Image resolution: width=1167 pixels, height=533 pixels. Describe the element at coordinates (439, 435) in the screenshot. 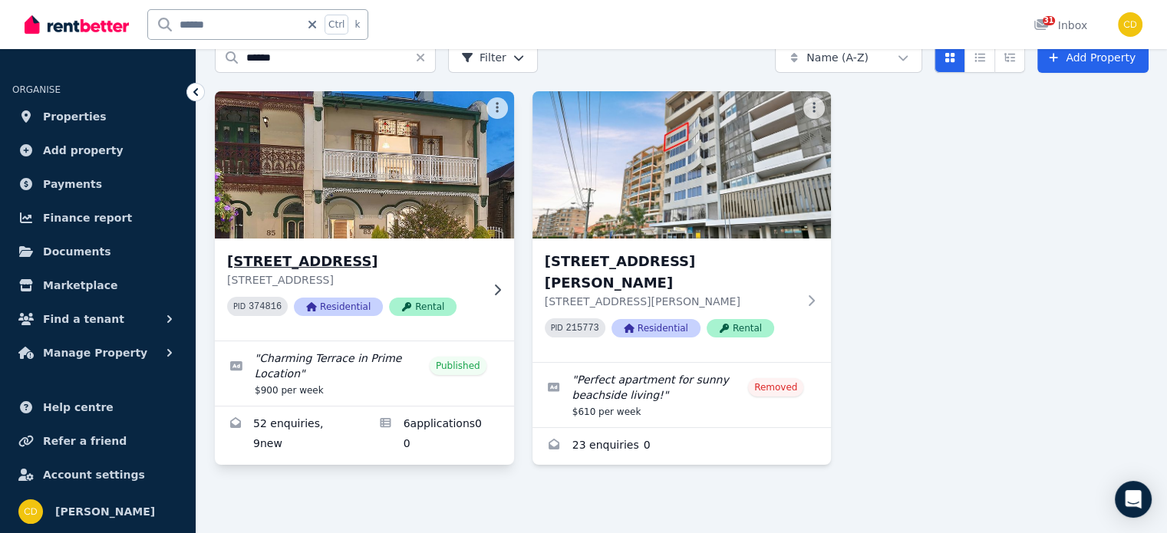

I see `a: Applications for 83 Bay St, Rockdale` at that location.